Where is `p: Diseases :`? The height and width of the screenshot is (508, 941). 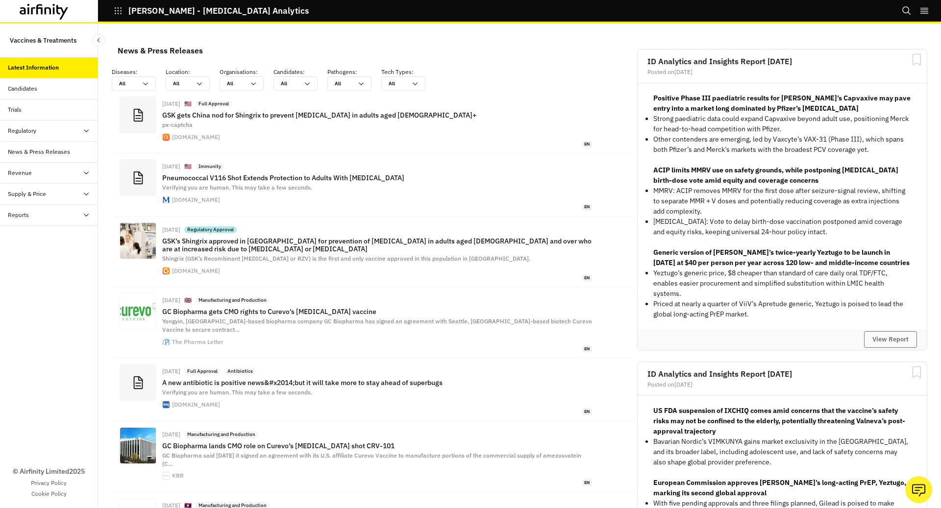 p: Diseases : is located at coordinates (139, 72).